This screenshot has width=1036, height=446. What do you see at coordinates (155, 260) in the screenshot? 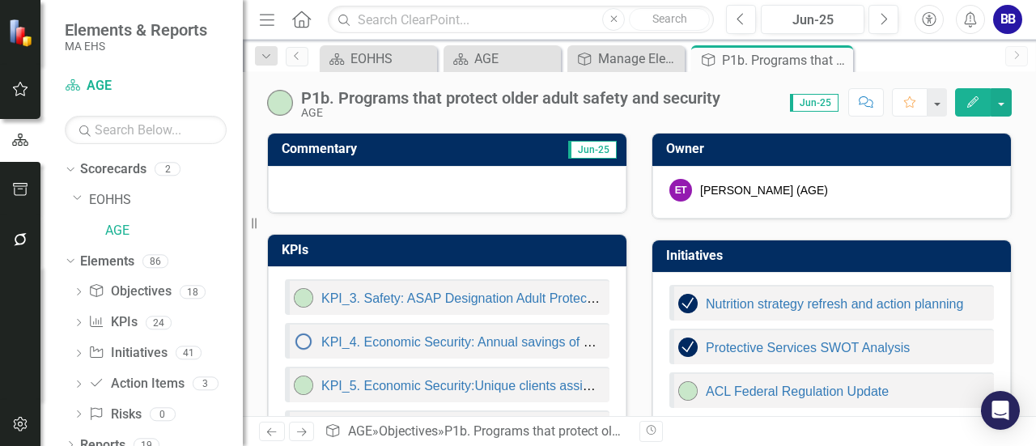
I see `div: 86` at bounding box center [155, 260].